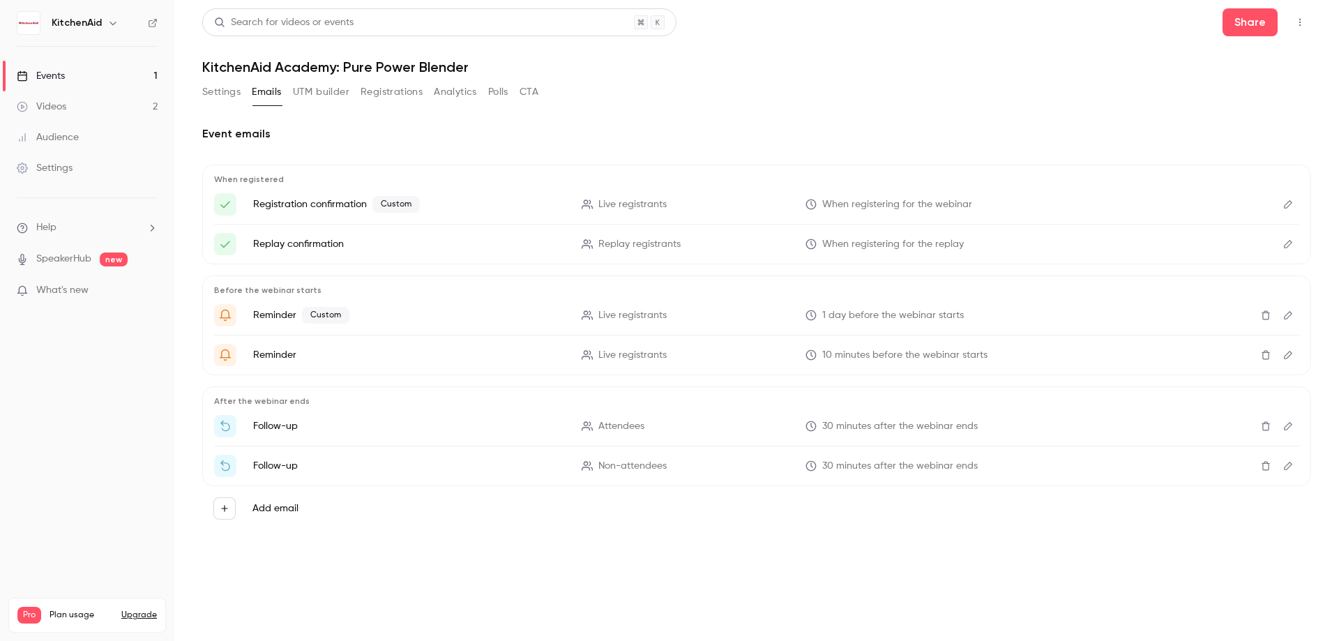 The width and height of the screenshot is (1339, 641). Describe the element at coordinates (139, 615) in the screenshot. I see `button: Upgrade` at that location.